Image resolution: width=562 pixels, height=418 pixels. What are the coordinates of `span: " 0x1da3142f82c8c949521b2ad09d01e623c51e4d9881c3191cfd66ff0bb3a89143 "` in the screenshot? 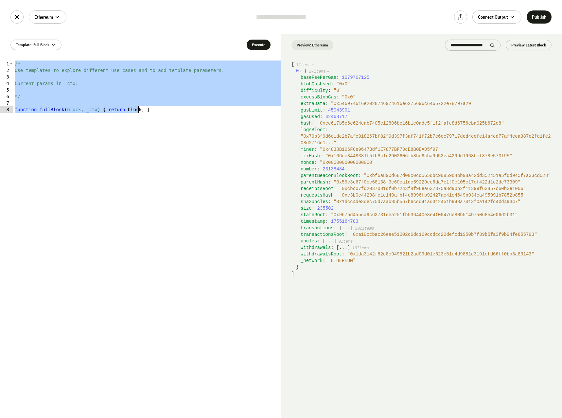 It's located at (441, 254).